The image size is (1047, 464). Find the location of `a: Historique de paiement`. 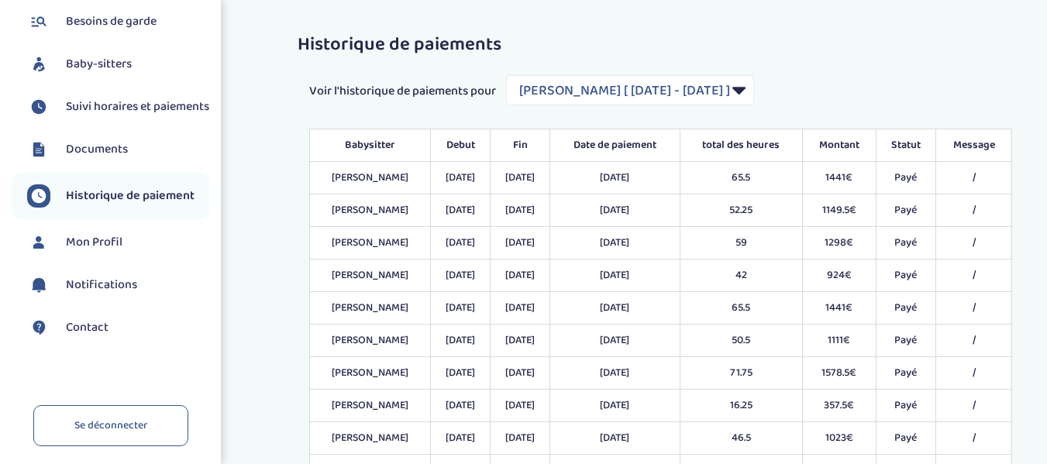

a: Historique de paiement is located at coordinates (118, 196).